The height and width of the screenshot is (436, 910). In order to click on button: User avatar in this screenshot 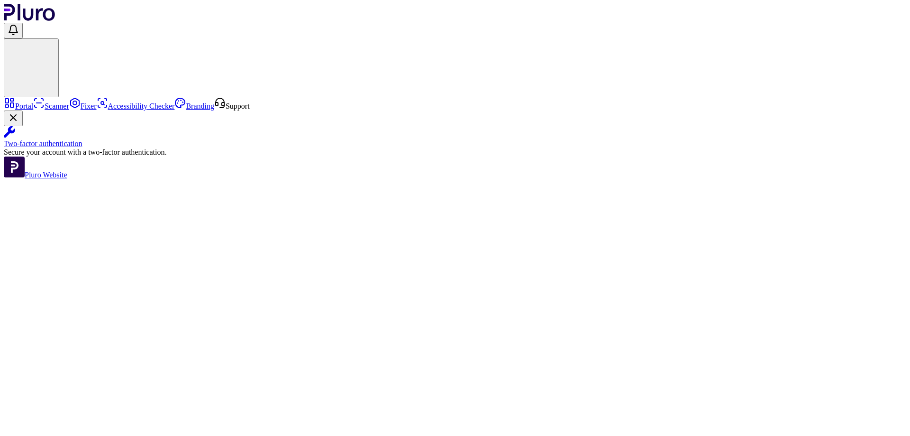, I will do `click(31, 68)`.